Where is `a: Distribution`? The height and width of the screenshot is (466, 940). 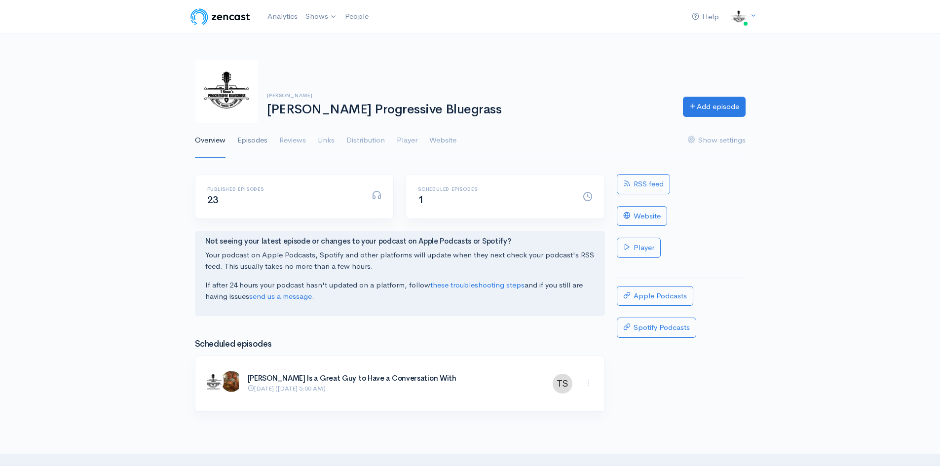 a: Distribution is located at coordinates (366, 141).